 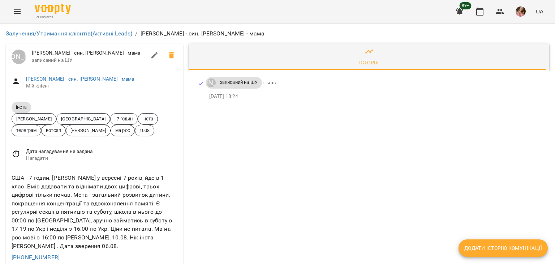 I want to click on span: 1008, so click(x=145, y=130).